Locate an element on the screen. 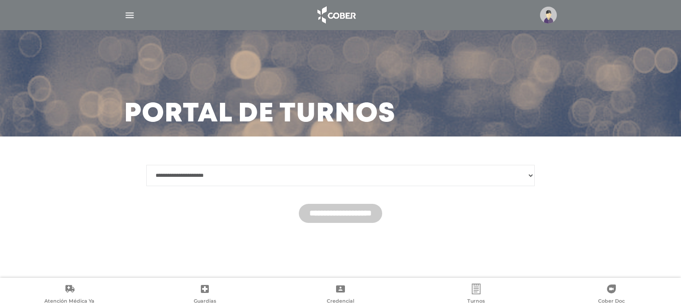  span: Atención Médica Ya is located at coordinates (69, 302).